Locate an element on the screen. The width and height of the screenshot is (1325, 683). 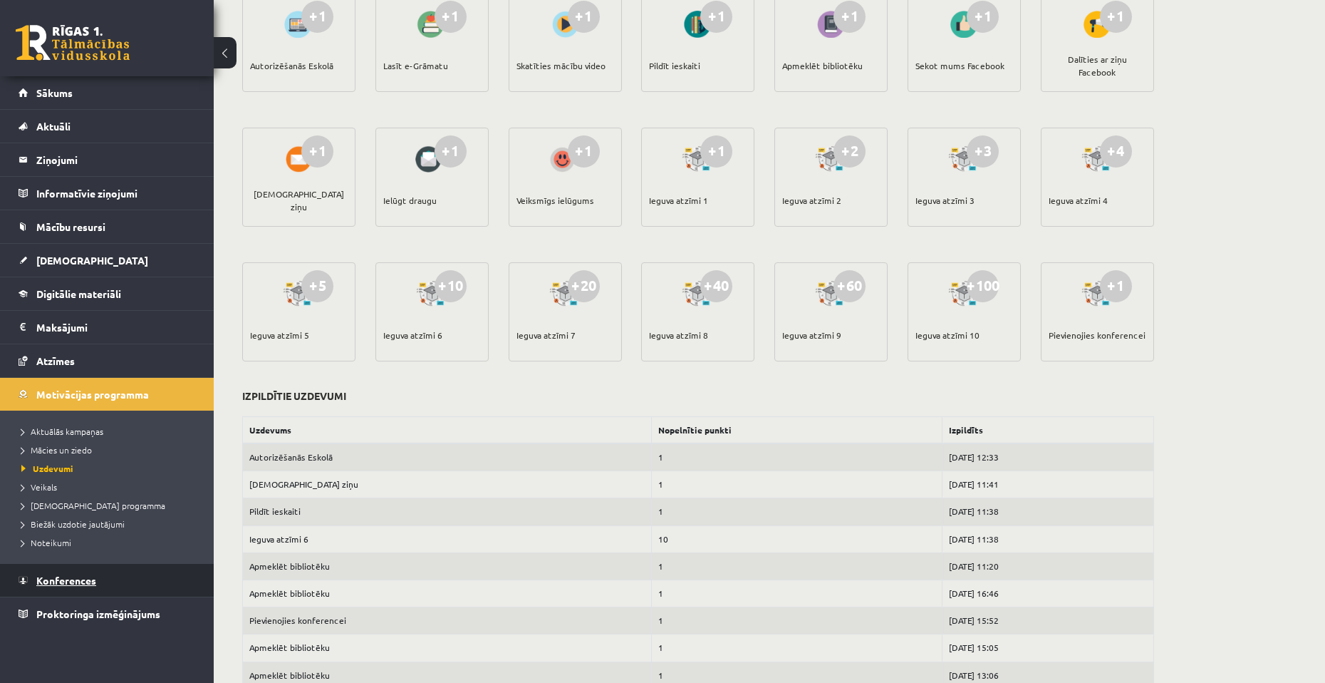
div: Ieguva atzīmi 7 is located at coordinates (546, 335).